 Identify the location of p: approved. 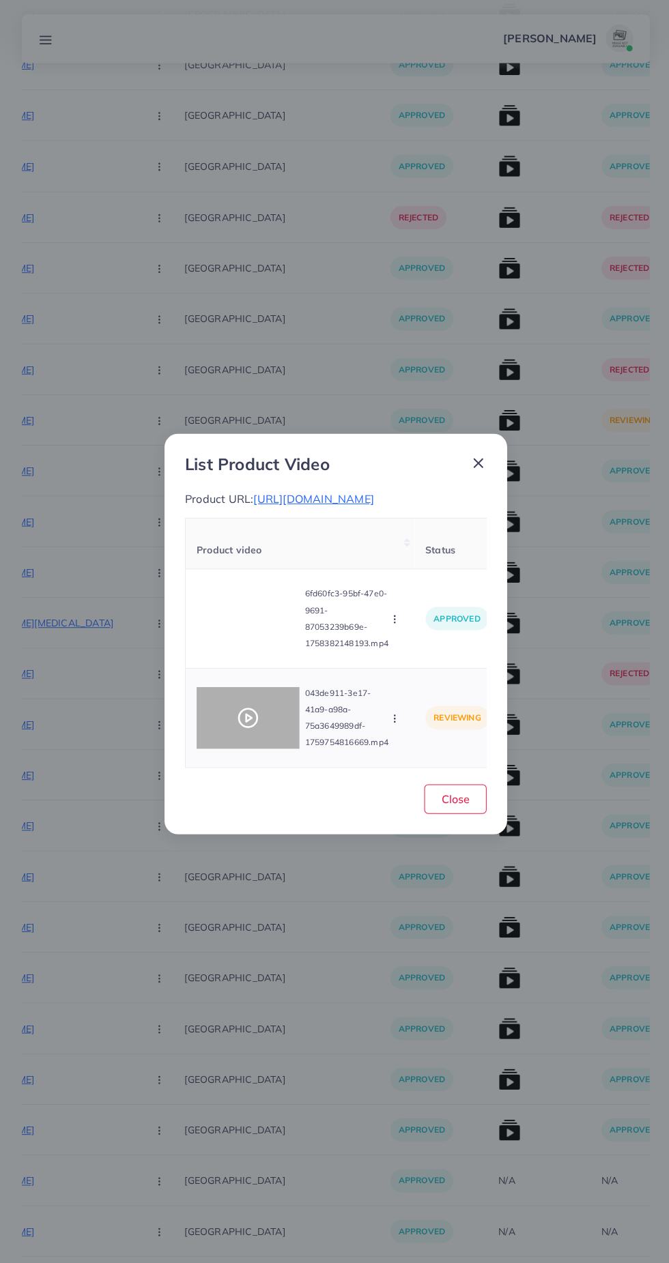
(455, 616).